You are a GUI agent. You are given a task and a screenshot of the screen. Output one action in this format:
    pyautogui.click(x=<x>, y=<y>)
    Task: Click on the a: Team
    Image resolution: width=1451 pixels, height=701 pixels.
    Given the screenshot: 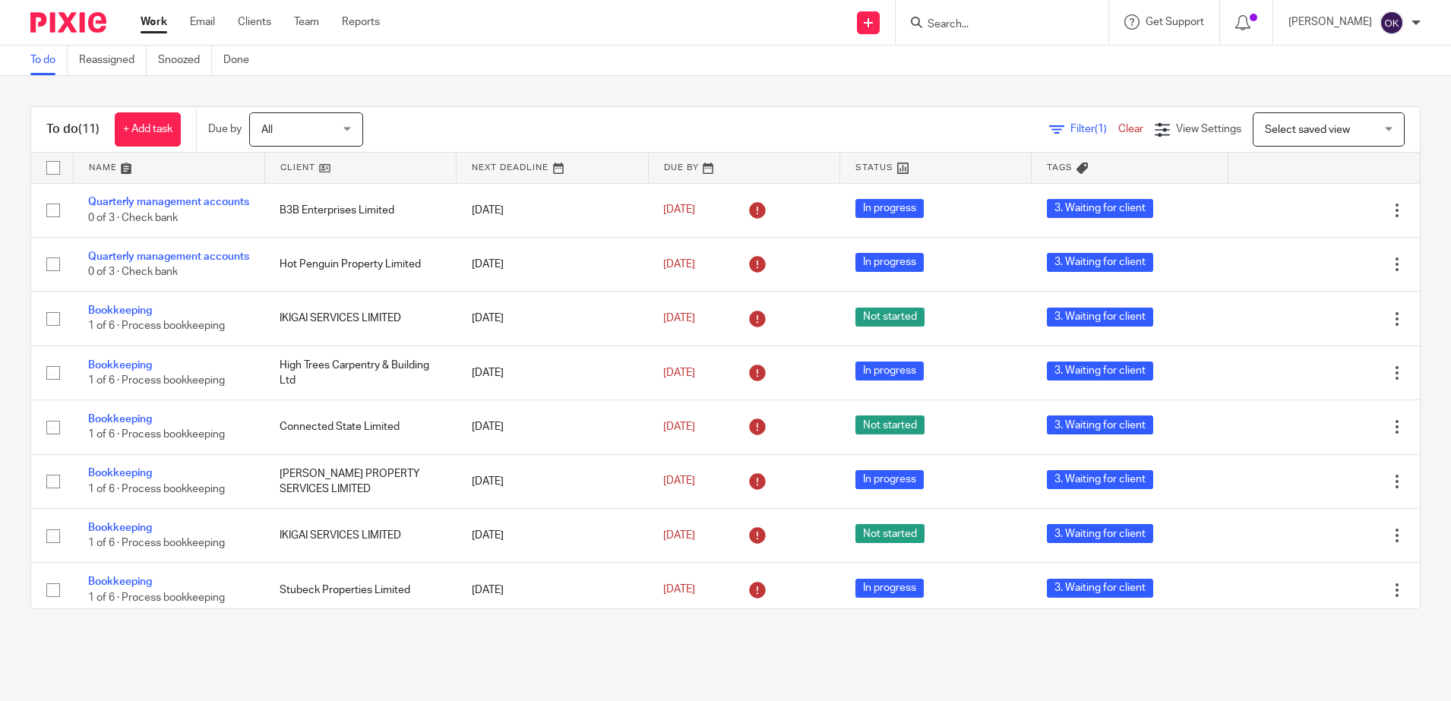 What is the action you would take?
    pyautogui.click(x=306, y=22)
    